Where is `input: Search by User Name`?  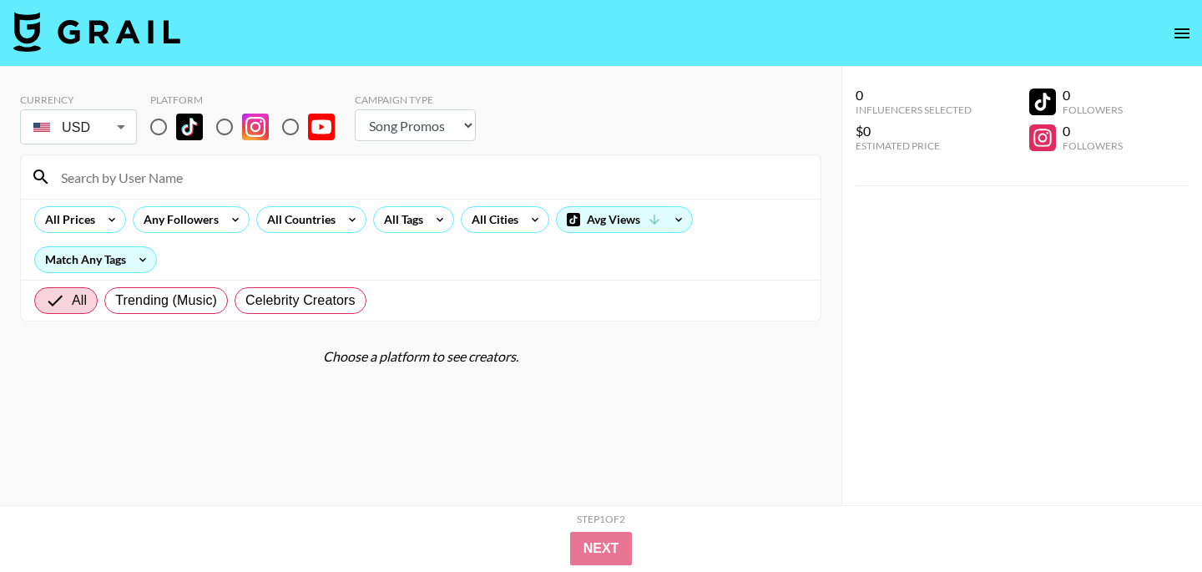 input: Search by User Name is located at coordinates (431, 177).